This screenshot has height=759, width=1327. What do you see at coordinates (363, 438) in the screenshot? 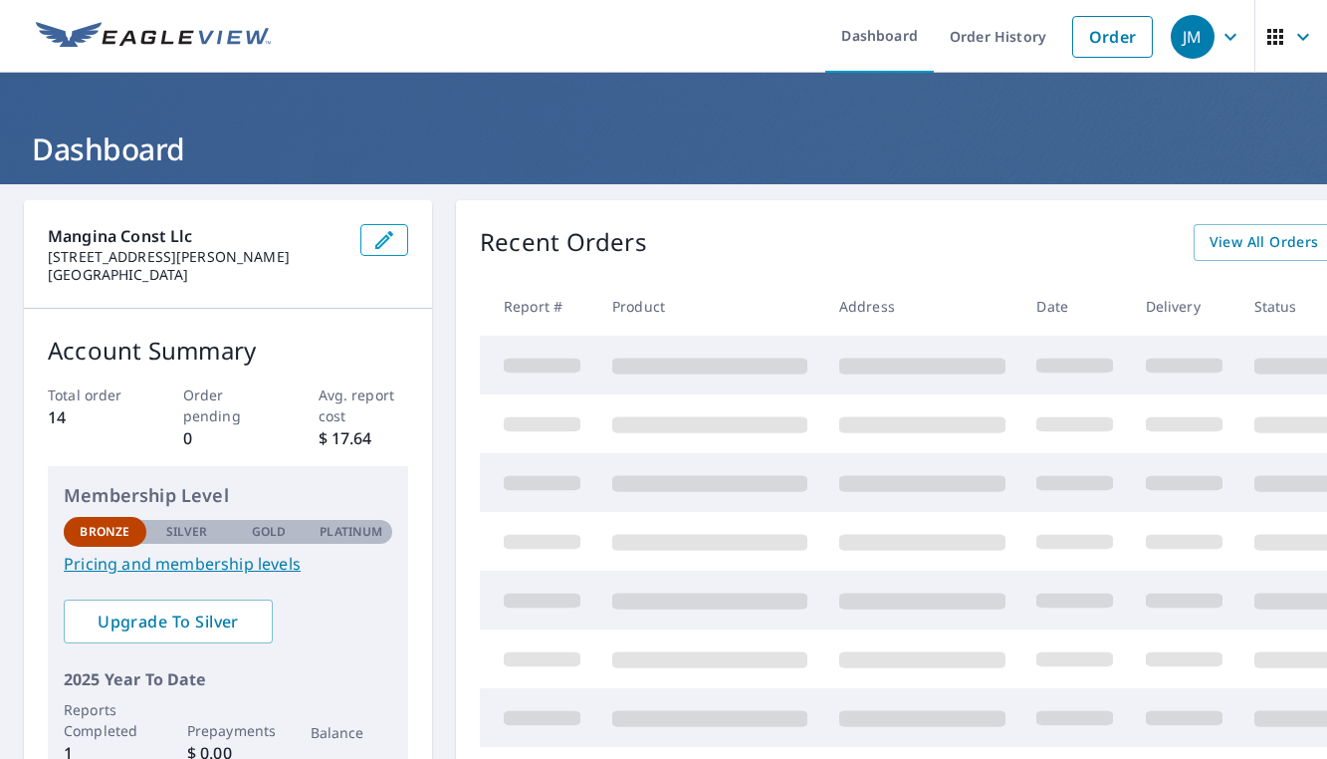
I see `p: $ 17.64` at bounding box center [363, 438].